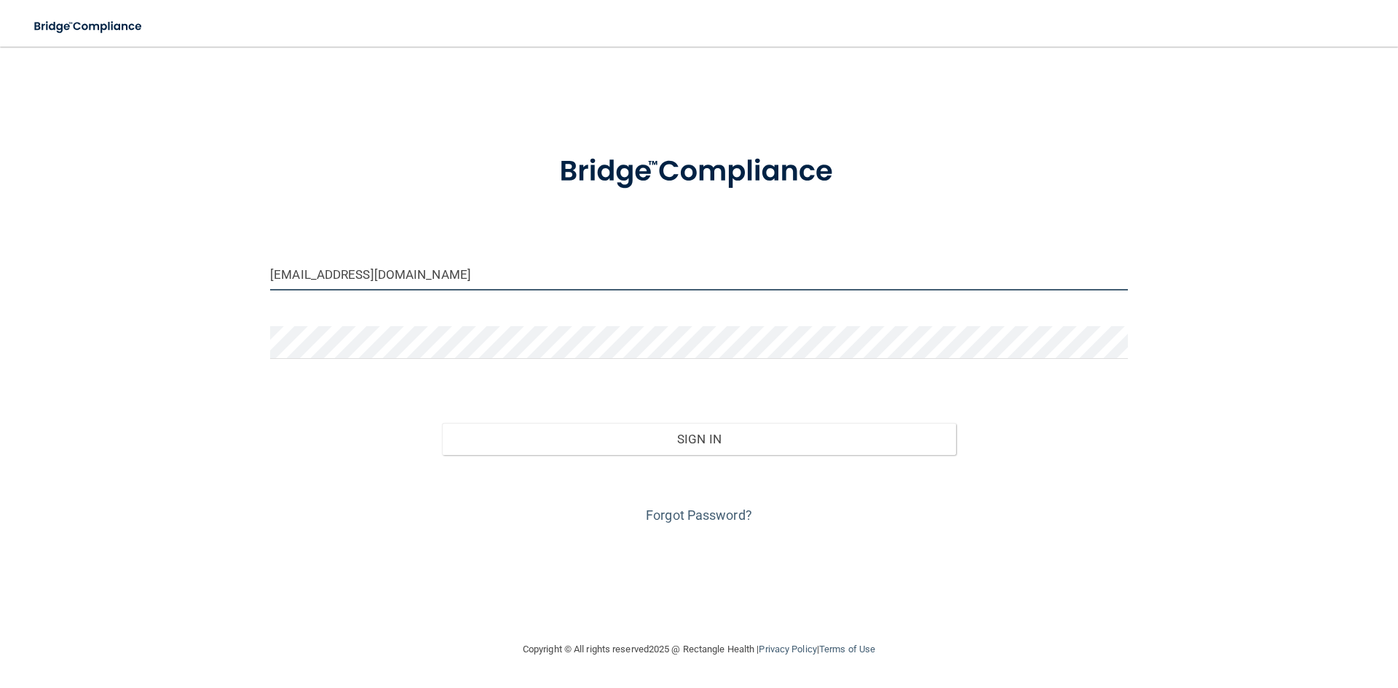  I want to click on a: Terms of Use, so click(847, 649).